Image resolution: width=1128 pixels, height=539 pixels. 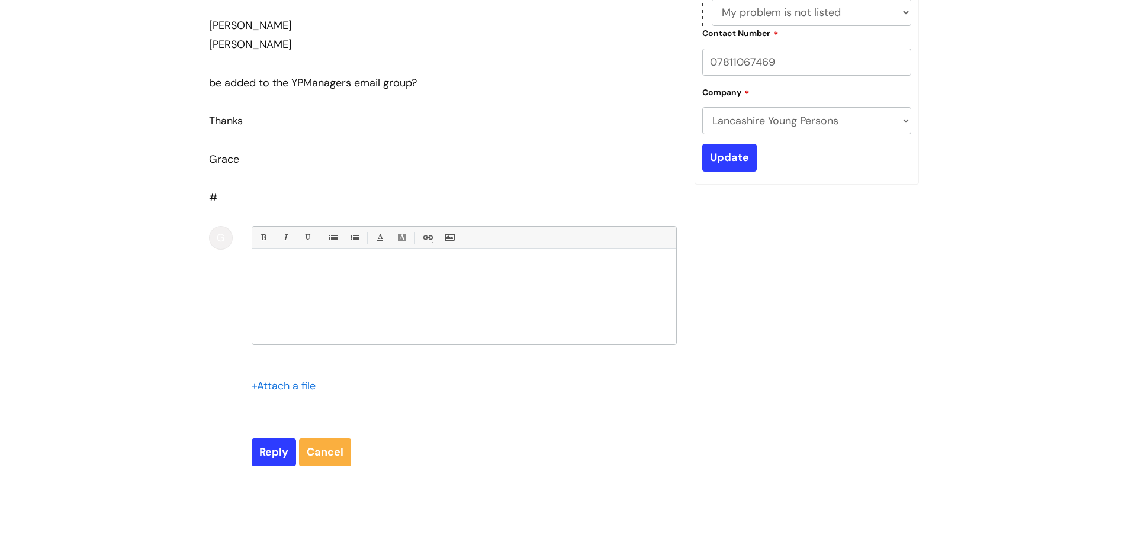 What do you see at coordinates (263, 237) in the screenshot?
I see `a: Bold (Ctrl-B)` at bounding box center [263, 237].